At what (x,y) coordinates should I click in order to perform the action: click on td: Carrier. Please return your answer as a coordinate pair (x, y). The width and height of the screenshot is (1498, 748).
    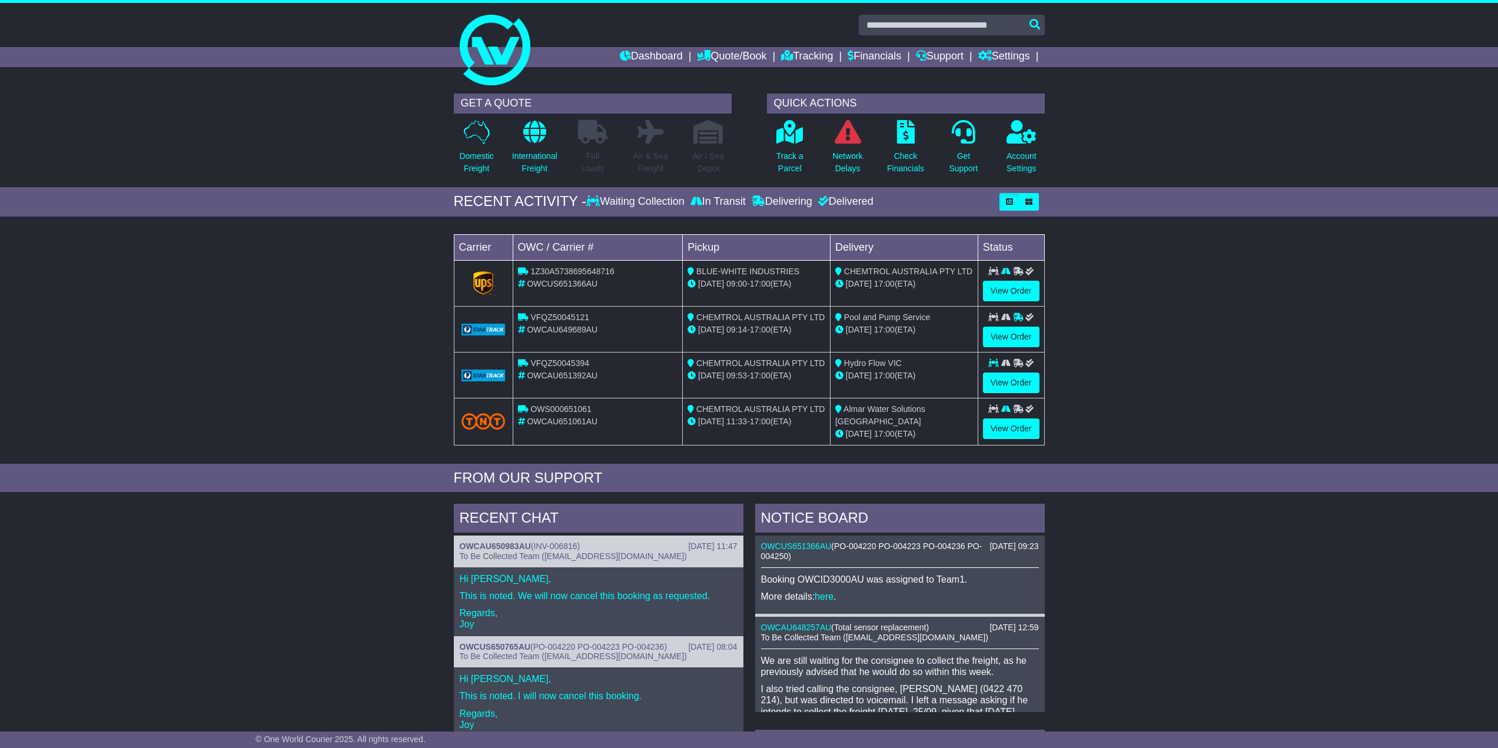
    Looking at the image, I should click on (483, 247).